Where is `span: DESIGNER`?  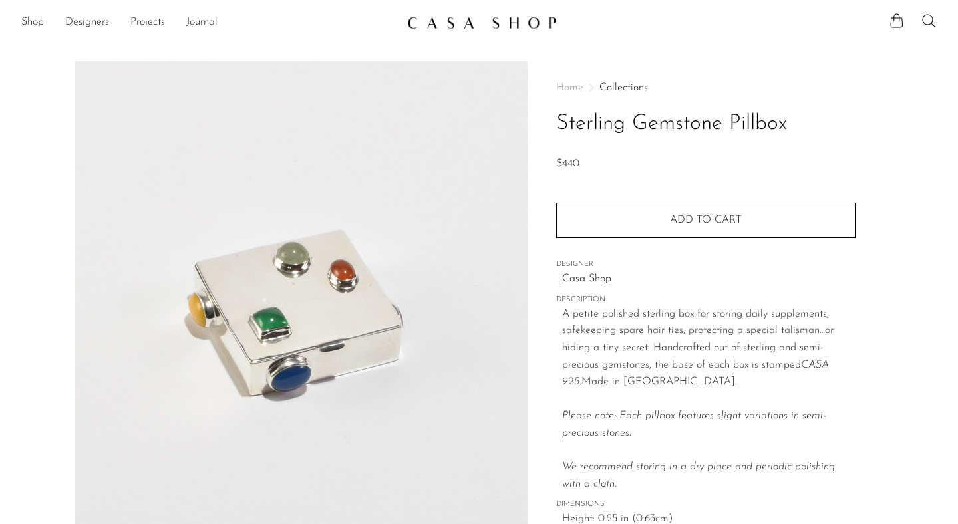 span: DESIGNER is located at coordinates (706, 265).